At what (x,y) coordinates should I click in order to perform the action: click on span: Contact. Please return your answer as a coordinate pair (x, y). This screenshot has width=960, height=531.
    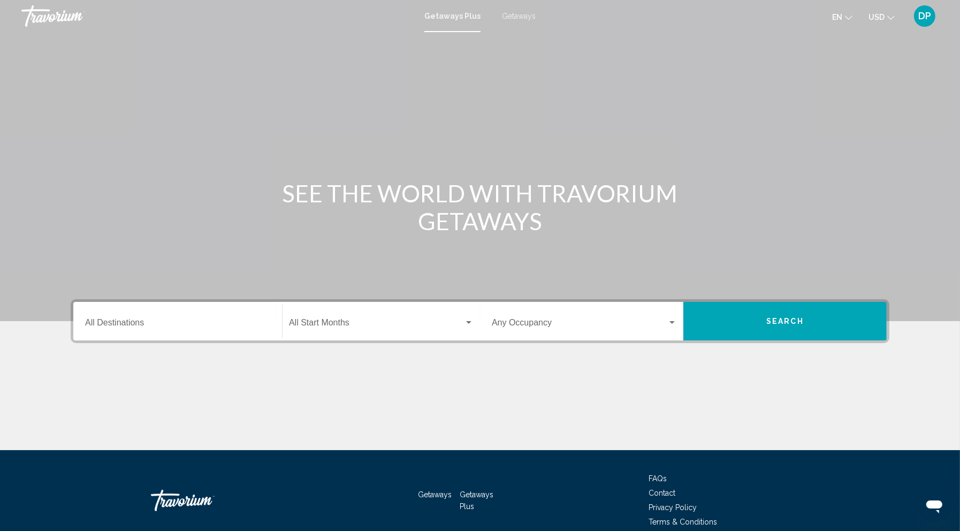
    Looking at the image, I should click on (662, 493).